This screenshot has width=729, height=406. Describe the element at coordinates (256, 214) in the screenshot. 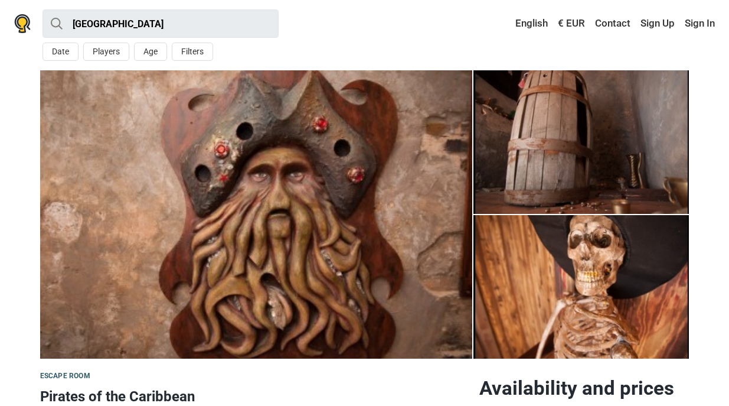

I see `a: Pirates of the Caribbean photo 10` at that location.